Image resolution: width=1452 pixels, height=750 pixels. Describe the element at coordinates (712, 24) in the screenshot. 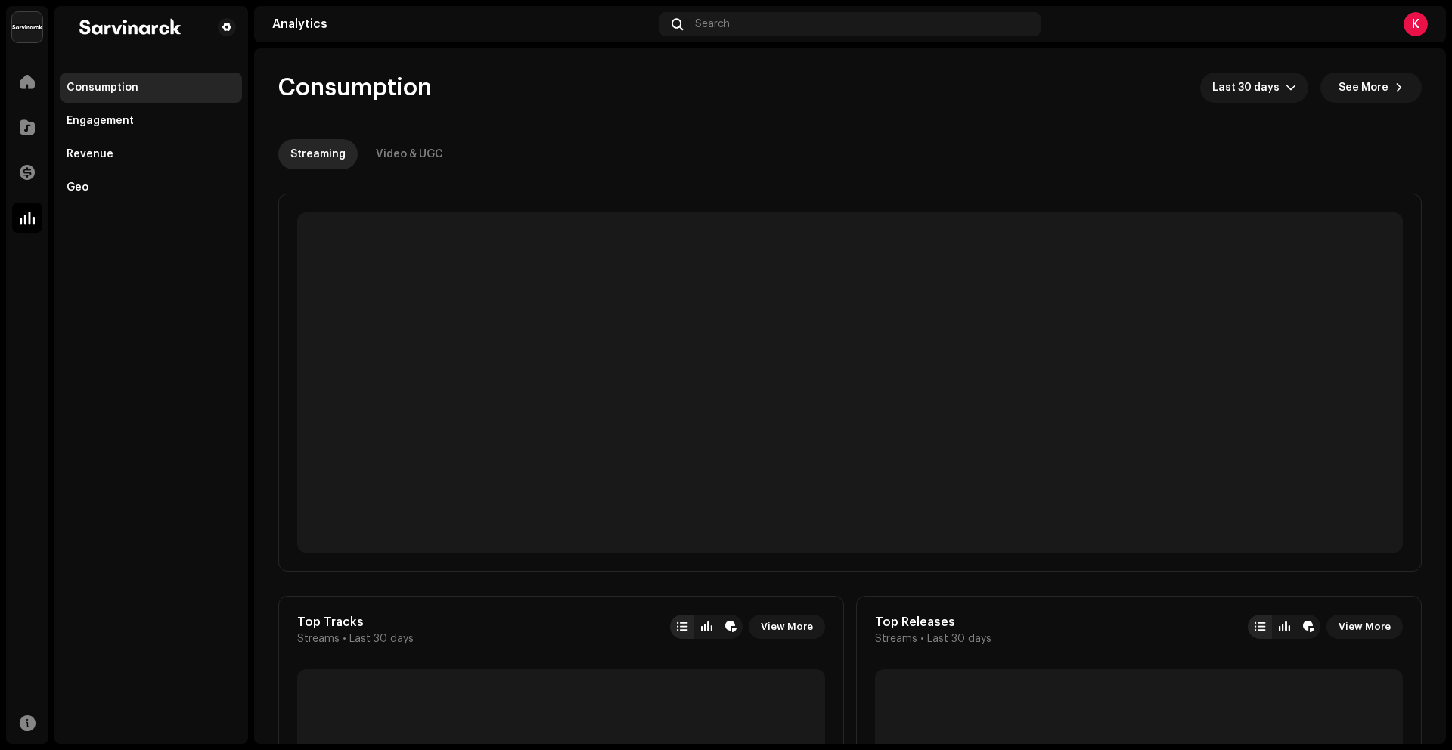

I see `span: Search` at that location.